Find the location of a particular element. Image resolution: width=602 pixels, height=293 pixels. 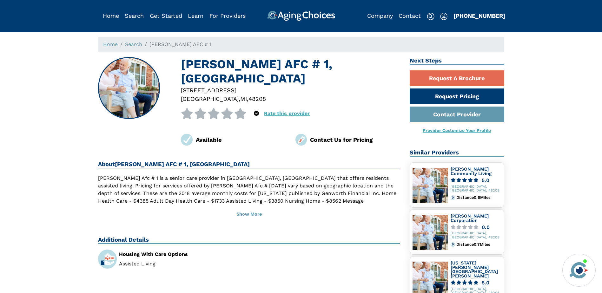

img: search-icon.svg is located at coordinates (431, 16).